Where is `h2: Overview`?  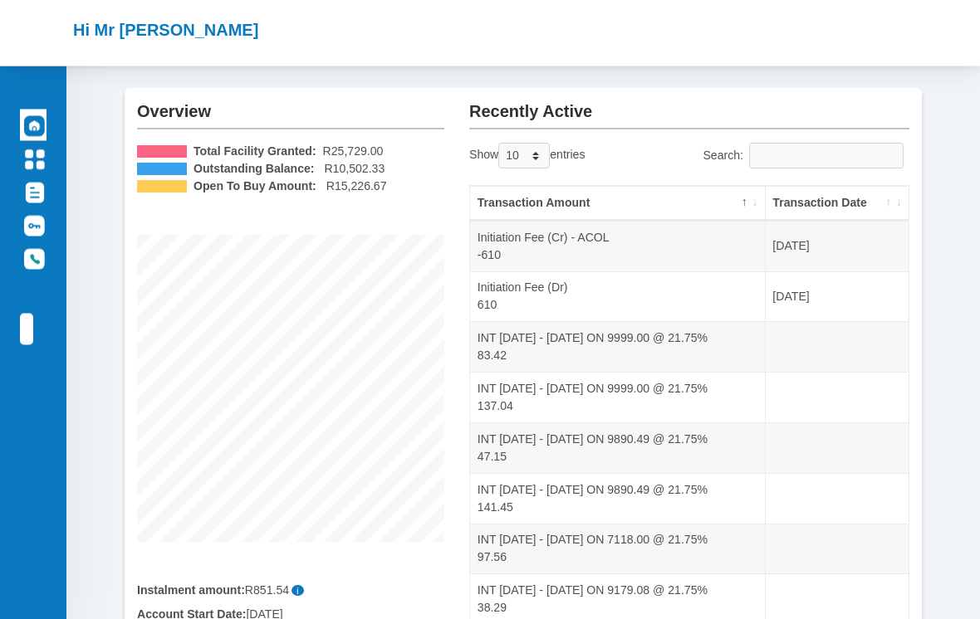 h2: Overview is located at coordinates (291, 105).